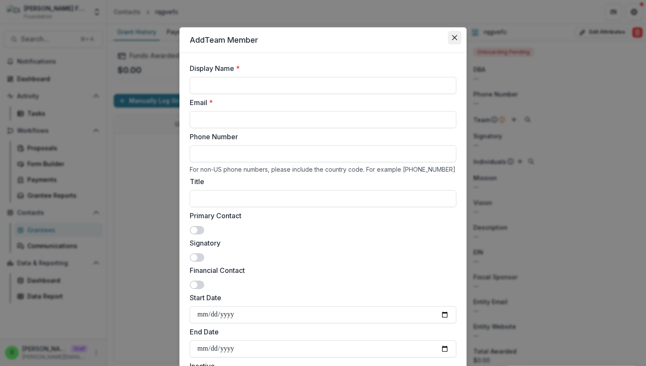  I want to click on label: Phone Number, so click(321, 137).